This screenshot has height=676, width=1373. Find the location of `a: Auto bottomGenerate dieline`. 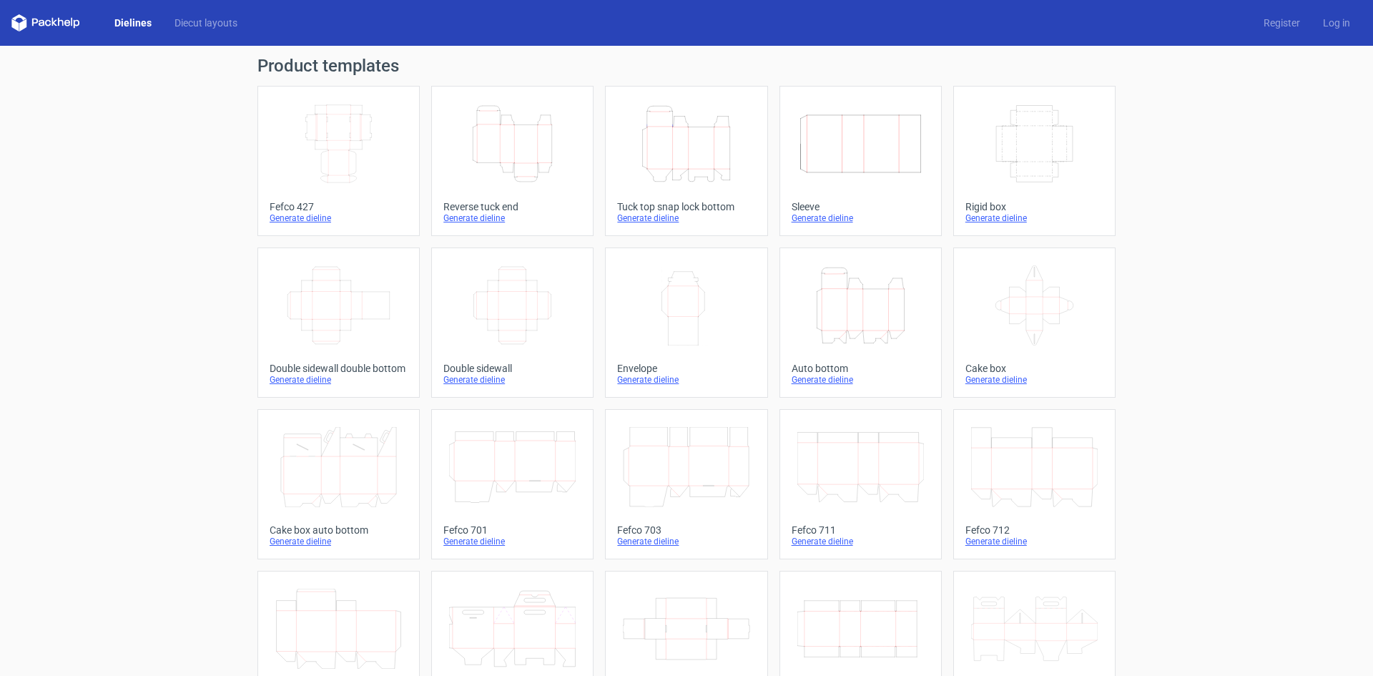

a: Auto bottomGenerate dieline is located at coordinates (860, 323).